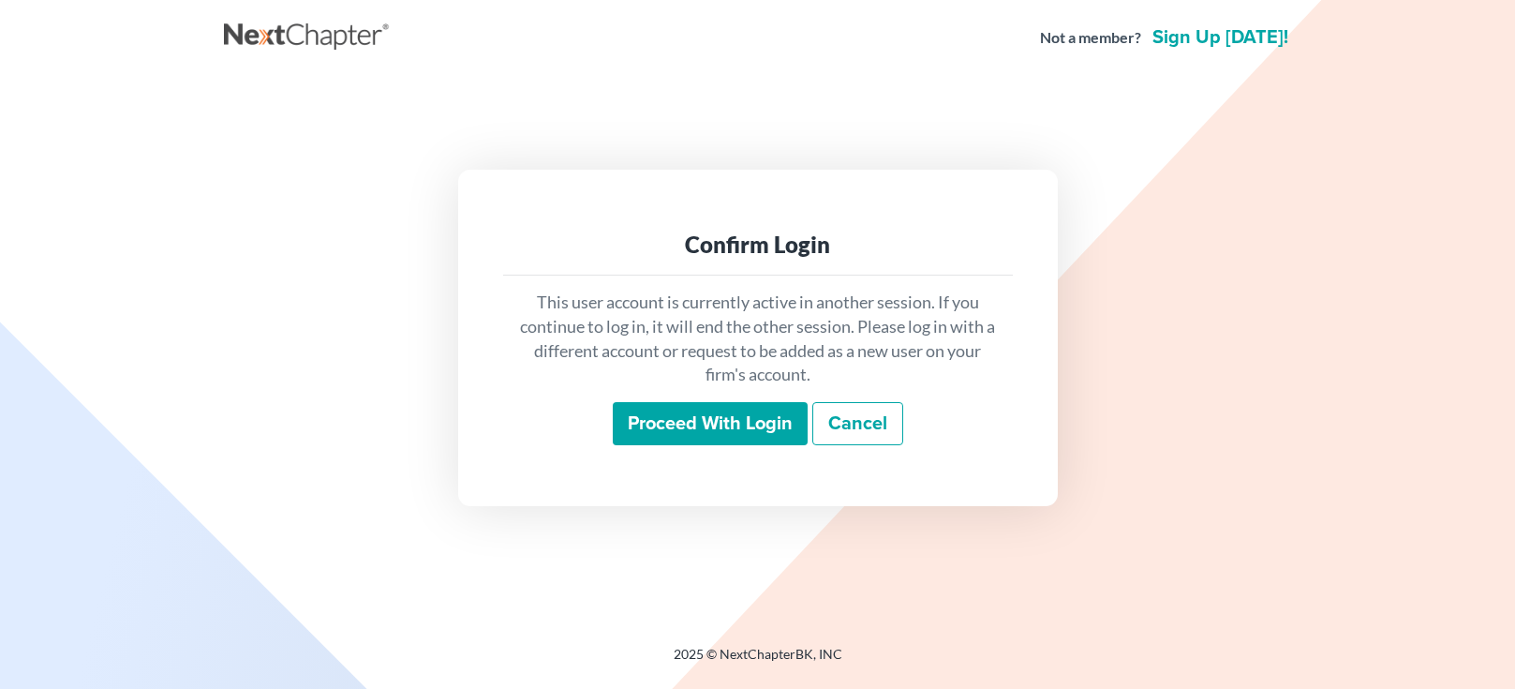 The image size is (1515, 689). Describe the element at coordinates (857, 424) in the screenshot. I see `a: Cancel` at that location.